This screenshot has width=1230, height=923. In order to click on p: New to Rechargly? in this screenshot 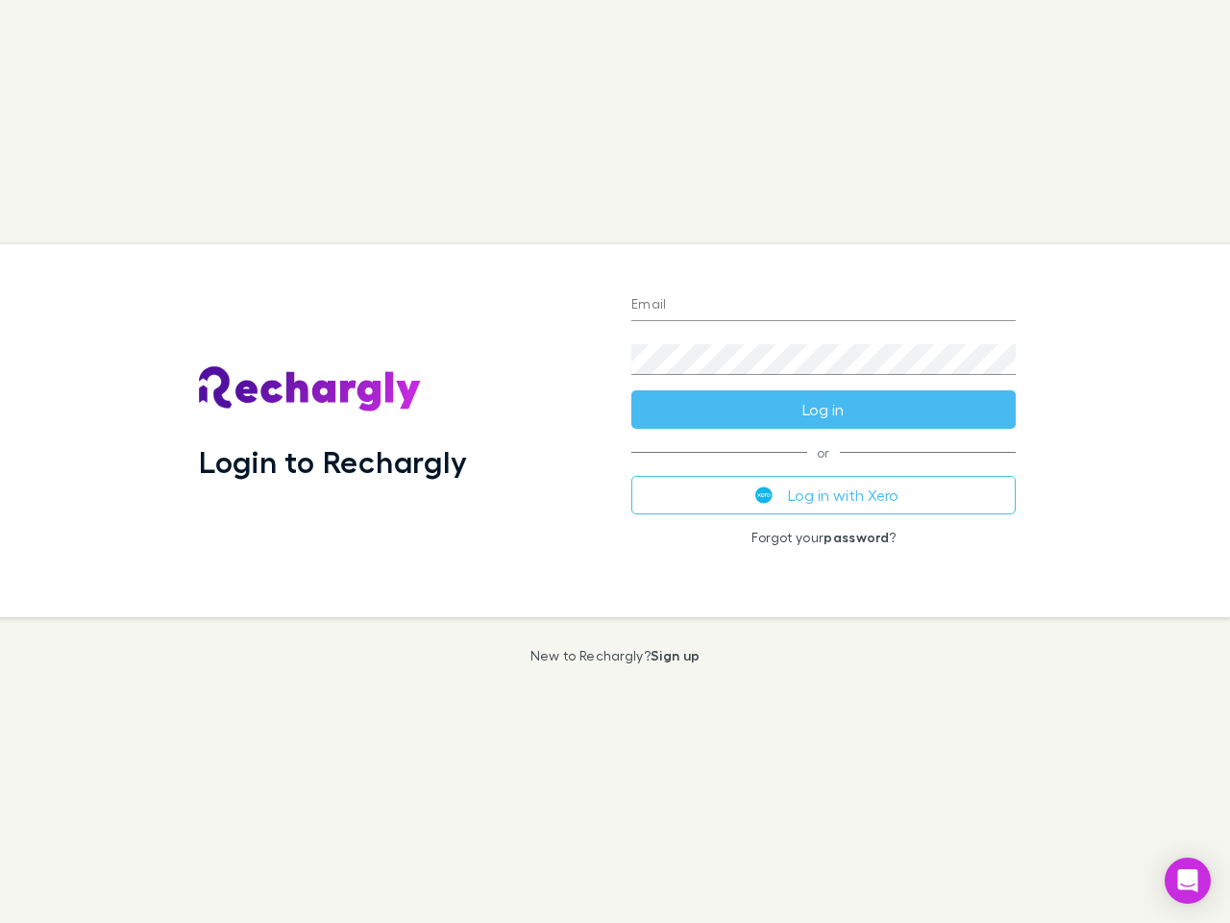, I will do `click(615, 655)`.